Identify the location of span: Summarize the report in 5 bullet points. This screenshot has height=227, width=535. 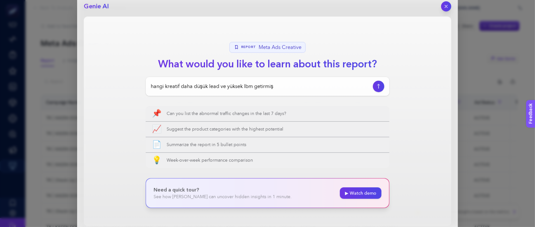
(275, 145).